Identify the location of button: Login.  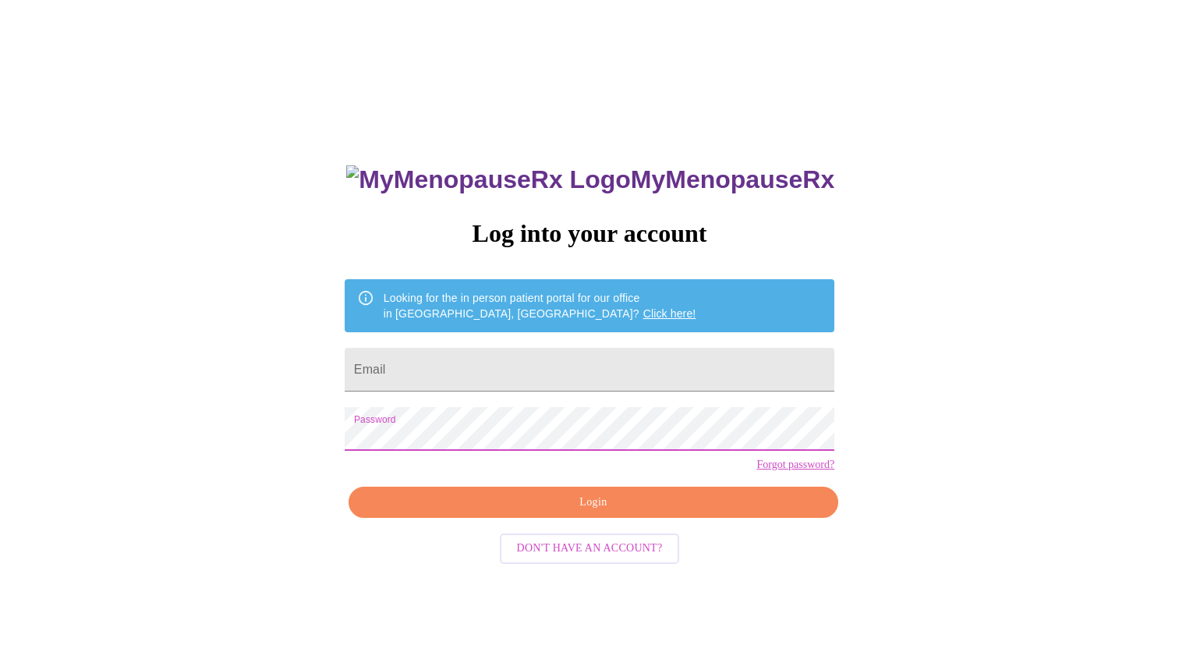
(594, 502).